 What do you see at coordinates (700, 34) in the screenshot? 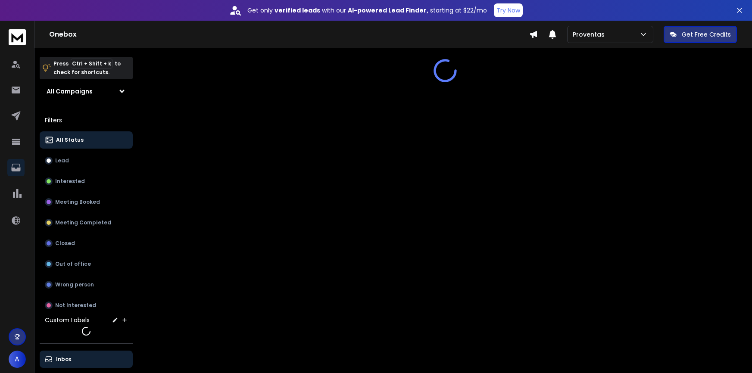
I see `button: Get Free Credits` at bounding box center [700, 34].